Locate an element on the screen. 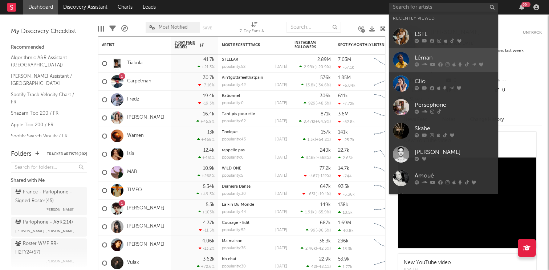 This screenshot has height=270, width=549. div: 16.4k is located at coordinates (209, 114).